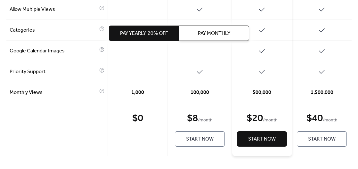 The width and height of the screenshot is (358, 169). What do you see at coordinates (53, 72) in the screenshot?
I see `span: Priority Support` at bounding box center [53, 72].